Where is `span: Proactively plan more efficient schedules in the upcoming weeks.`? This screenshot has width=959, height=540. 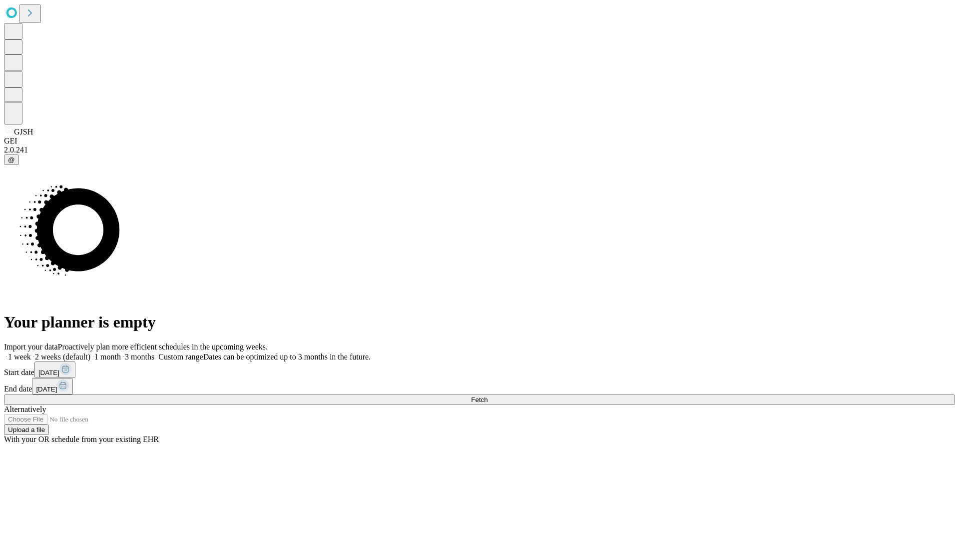 span: Proactively plan more efficient schedules in the upcoming weeks. is located at coordinates (163, 346).